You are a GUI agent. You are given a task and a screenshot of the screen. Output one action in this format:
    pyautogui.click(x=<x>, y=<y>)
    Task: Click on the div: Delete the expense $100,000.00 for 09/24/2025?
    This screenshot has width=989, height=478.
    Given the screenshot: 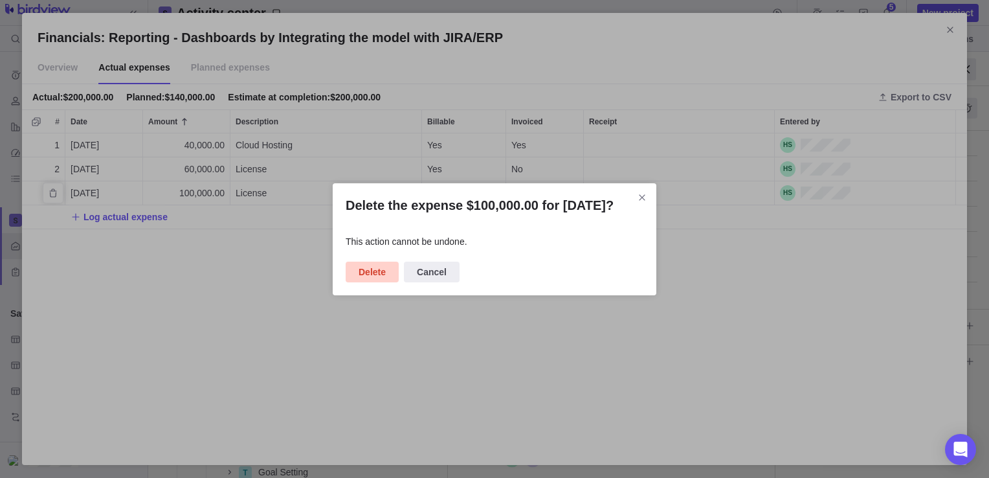 What is the action you would take?
    pyautogui.click(x=495, y=239)
    